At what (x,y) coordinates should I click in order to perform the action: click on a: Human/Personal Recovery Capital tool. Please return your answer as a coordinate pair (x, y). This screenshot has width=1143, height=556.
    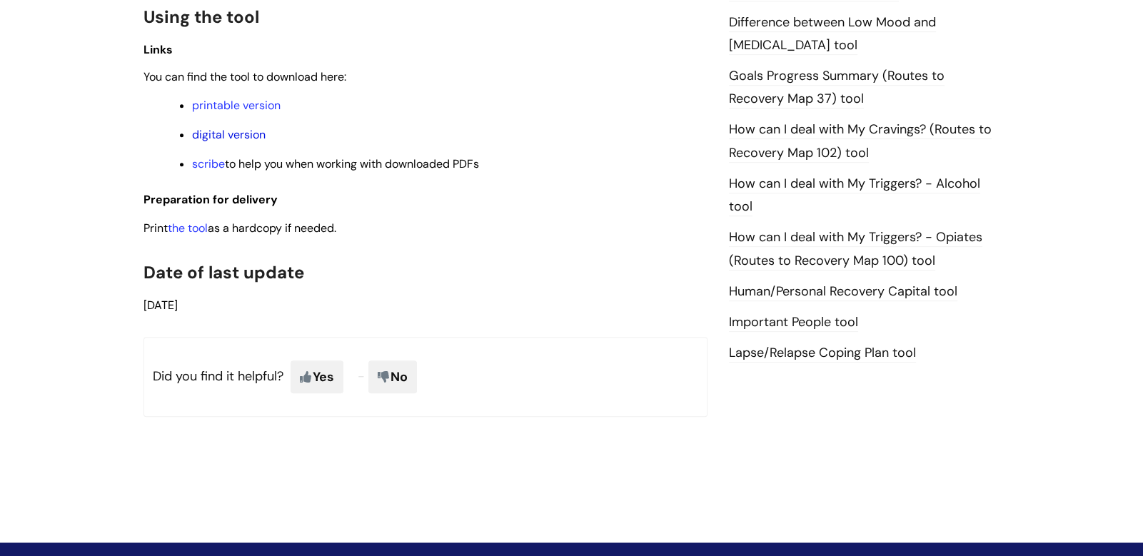
    Looking at the image, I should click on (843, 292).